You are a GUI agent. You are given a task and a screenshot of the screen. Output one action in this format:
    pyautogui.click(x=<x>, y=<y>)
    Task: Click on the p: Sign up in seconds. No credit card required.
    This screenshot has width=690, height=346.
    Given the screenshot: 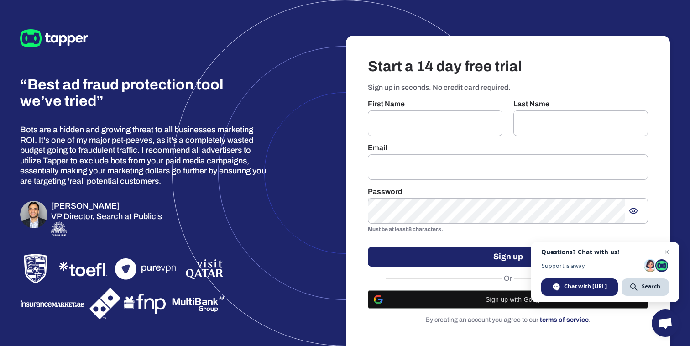 What is the action you would take?
    pyautogui.click(x=508, y=88)
    